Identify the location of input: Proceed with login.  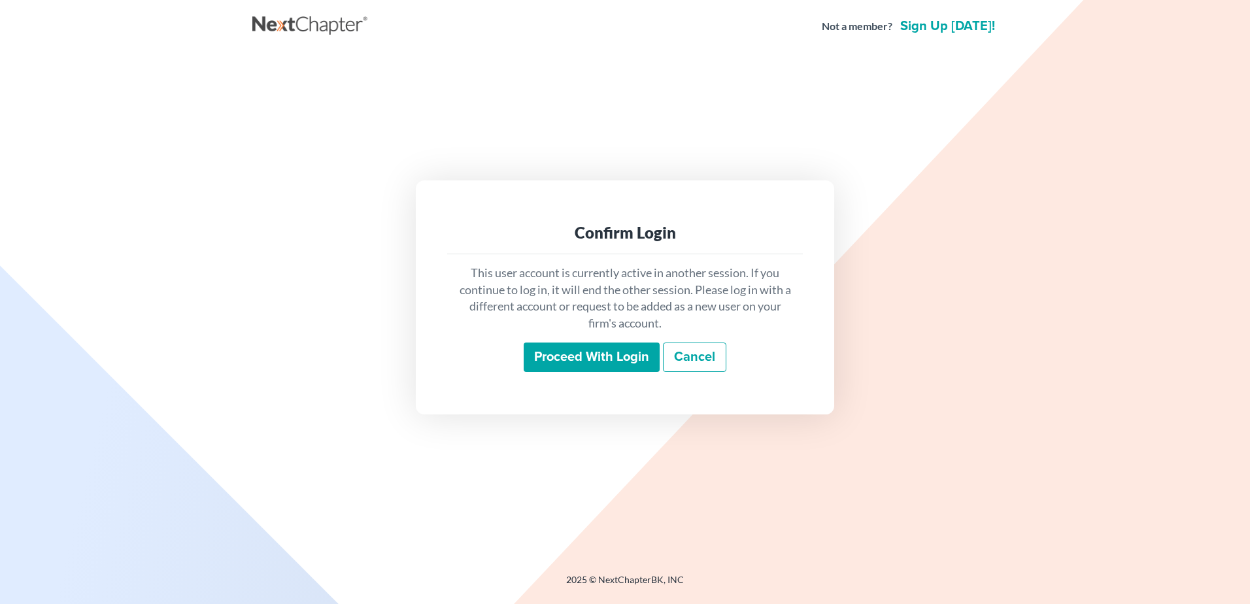
(592, 358).